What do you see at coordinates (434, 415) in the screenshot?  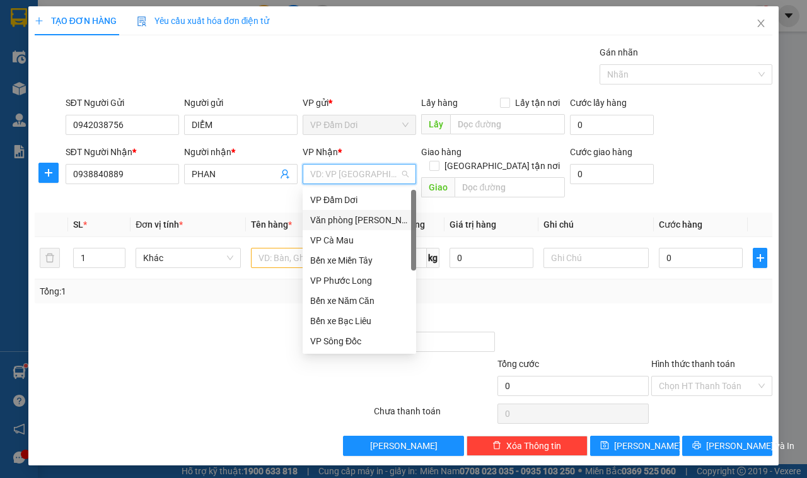 I see `div: Chưa thanh toán` at bounding box center [434, 415].